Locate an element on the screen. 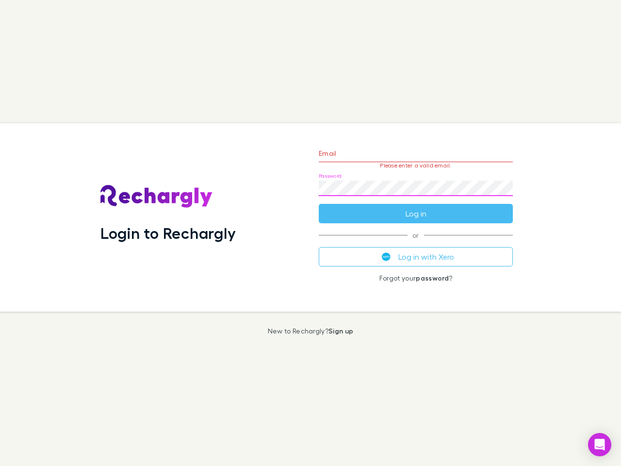 The width and height of the screenshot is (621, 466). p: New to Rechargly? is located at coordinates (310, 331).